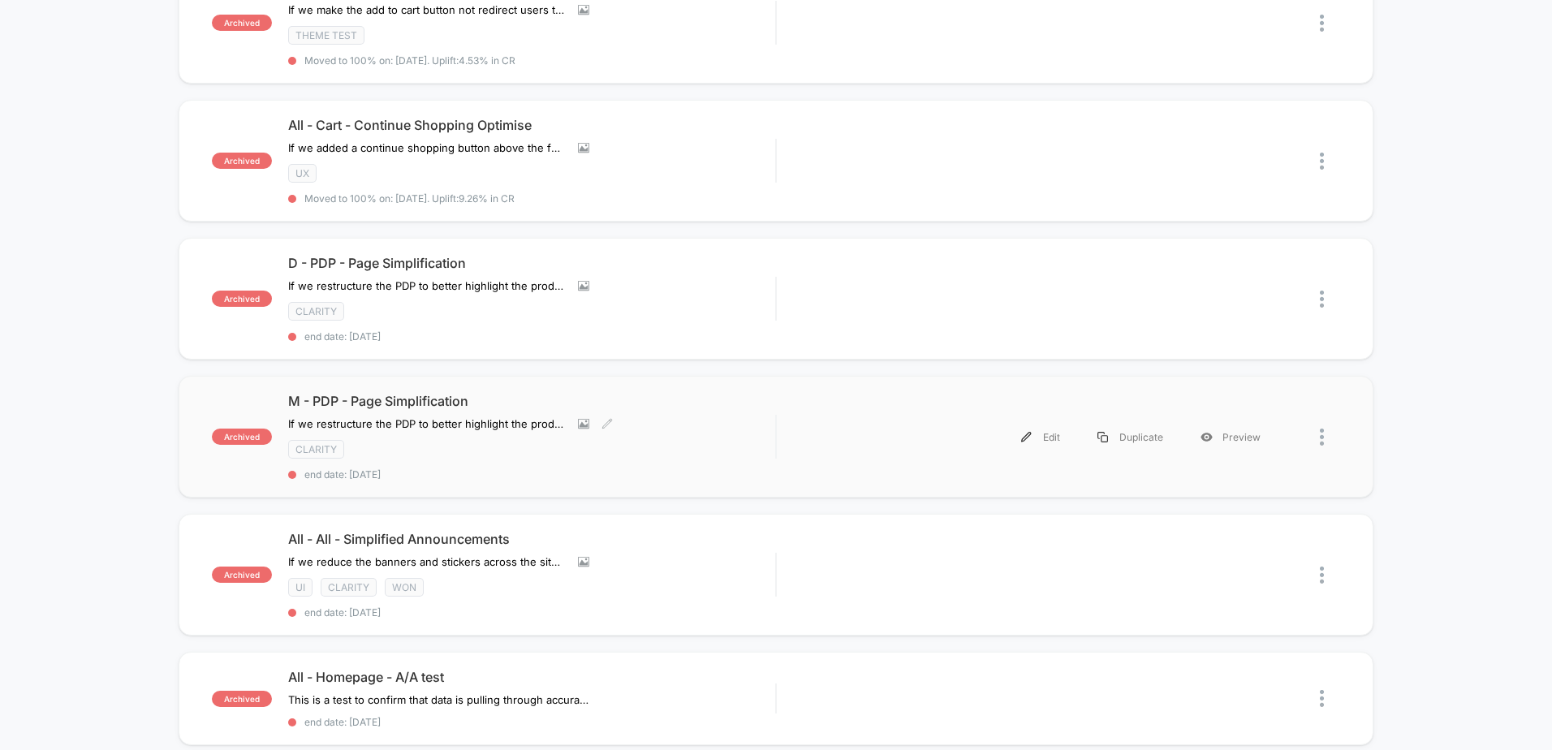 The image size is (1552, 750). What do you see at coordinates (427, 10) in the screenshot?
I see `span: If we make the add to cart button not redirect users to the checkout,then conversions will increa...` at bounding box center [427, 10].